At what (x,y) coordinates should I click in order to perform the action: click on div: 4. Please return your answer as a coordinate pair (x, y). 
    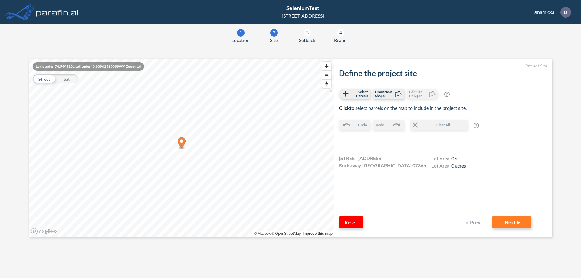
    Looking at the image, I should click on (340, 33).